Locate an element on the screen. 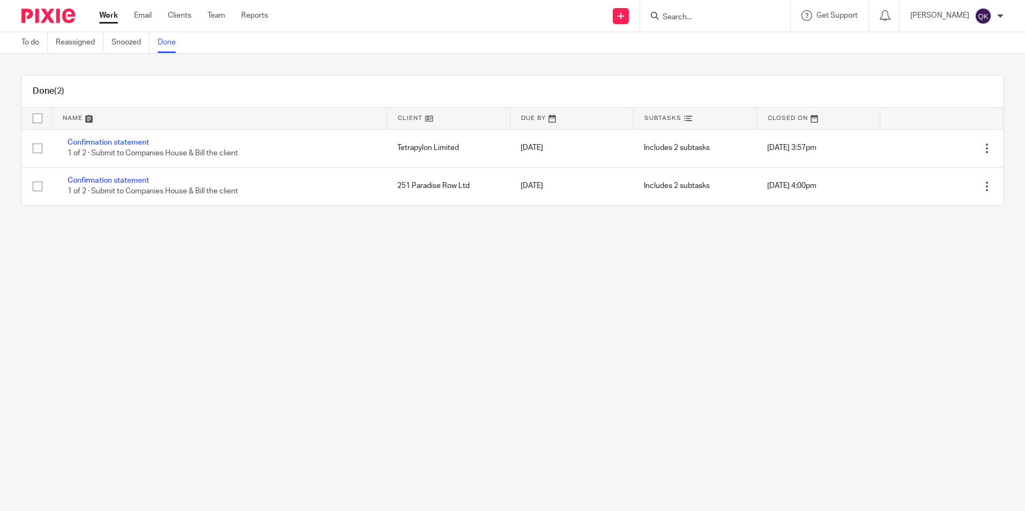 This screenshot has height=511, width=1025. td: Tetrapylon Limited is located at coordinates (448, 148).